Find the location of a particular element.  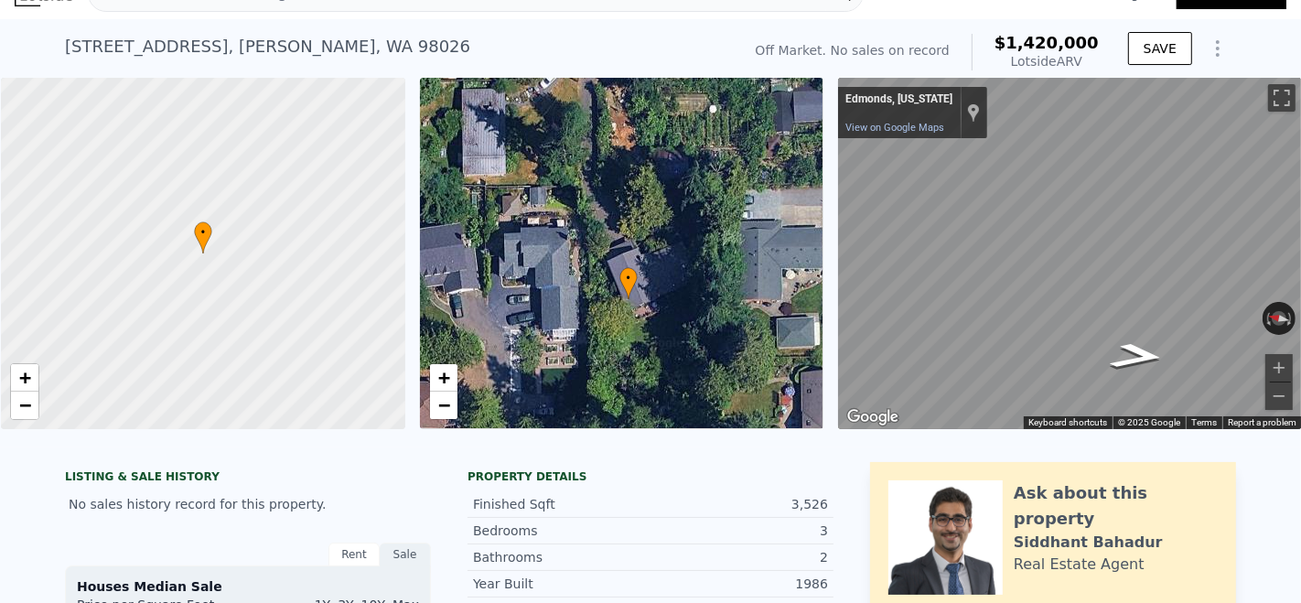

button: Toggle fullscreen view is located at coordinates (1282, 98).